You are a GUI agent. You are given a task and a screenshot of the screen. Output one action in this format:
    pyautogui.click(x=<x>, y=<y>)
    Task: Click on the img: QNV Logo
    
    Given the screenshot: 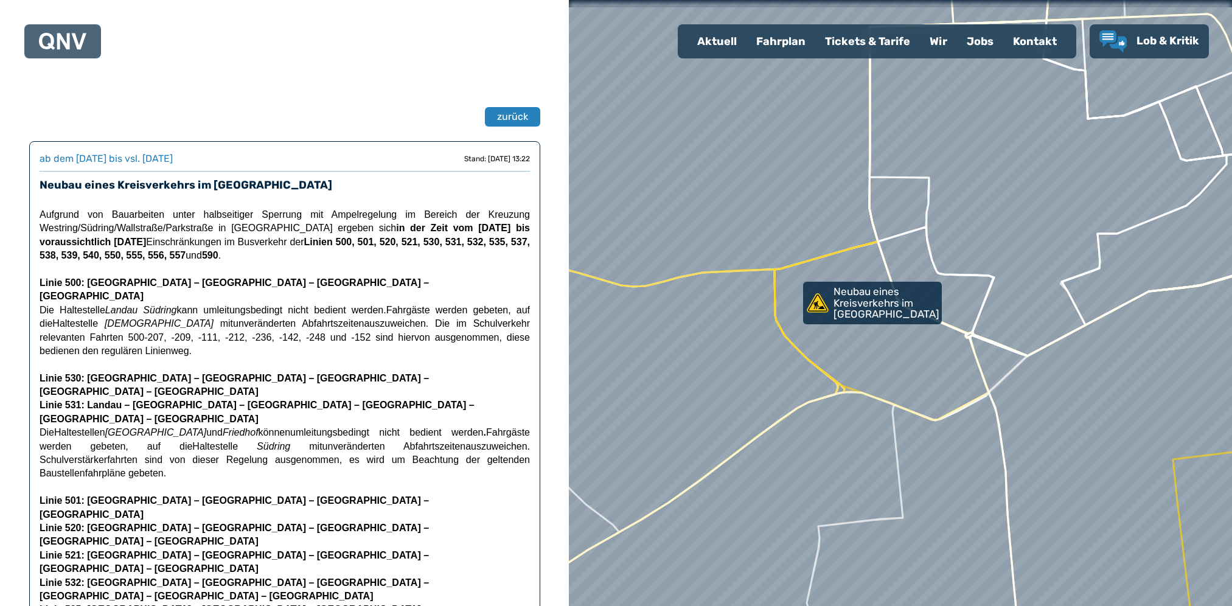 What is the action you would take?
    pyautogui.click(x=63, y=41)
    